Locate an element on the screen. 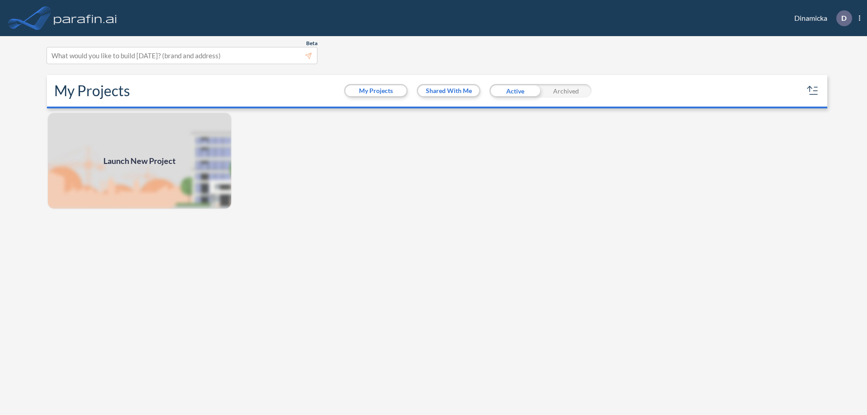 The image size is (867, 415). a: Launch New Project is located at coordinates (140, 161).